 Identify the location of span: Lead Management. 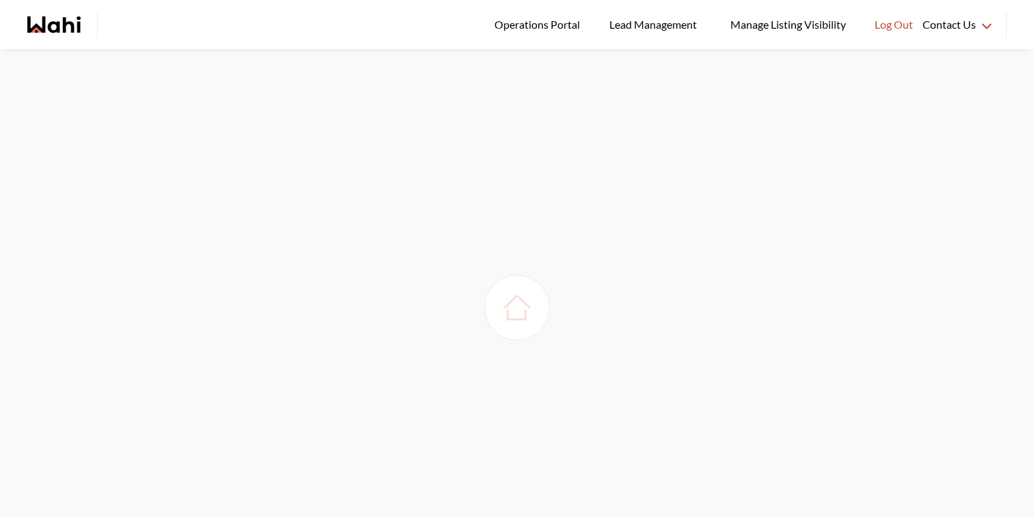
(655, 25).